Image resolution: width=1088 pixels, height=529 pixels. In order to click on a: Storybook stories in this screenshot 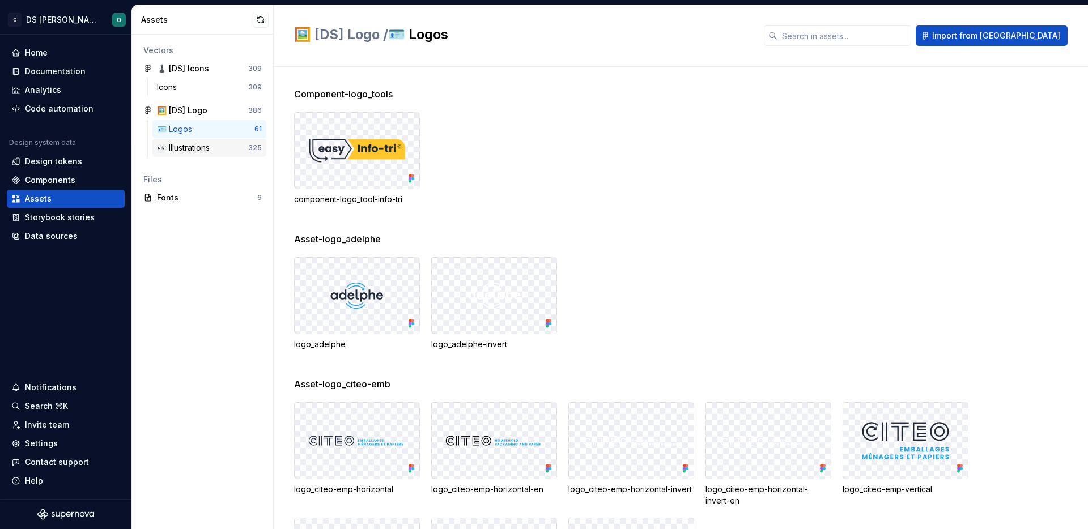, I will do `click(66, 218)`.